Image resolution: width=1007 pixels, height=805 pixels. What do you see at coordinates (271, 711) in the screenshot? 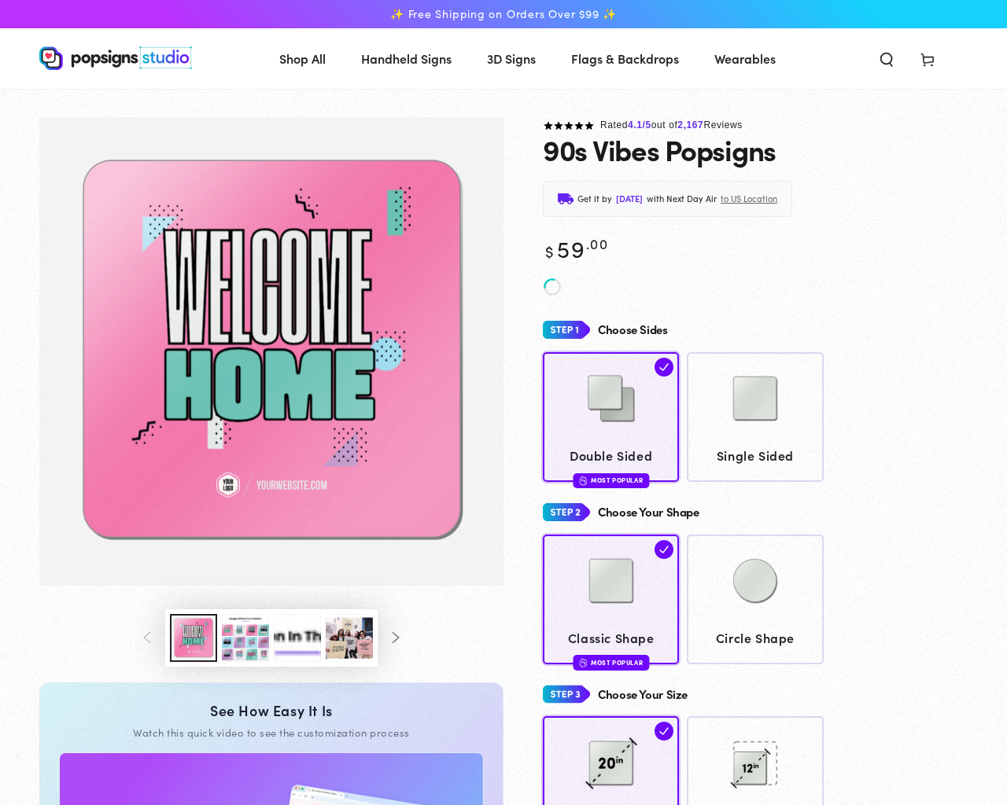
I see `div: See How Easy It Is` at bounding box center [271, 711].